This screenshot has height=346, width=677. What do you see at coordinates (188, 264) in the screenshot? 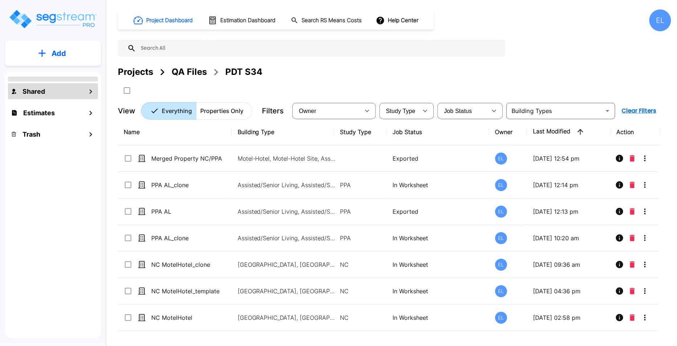
I see `p: NC MotelHotel_clone` at bounding box center [188, 264].